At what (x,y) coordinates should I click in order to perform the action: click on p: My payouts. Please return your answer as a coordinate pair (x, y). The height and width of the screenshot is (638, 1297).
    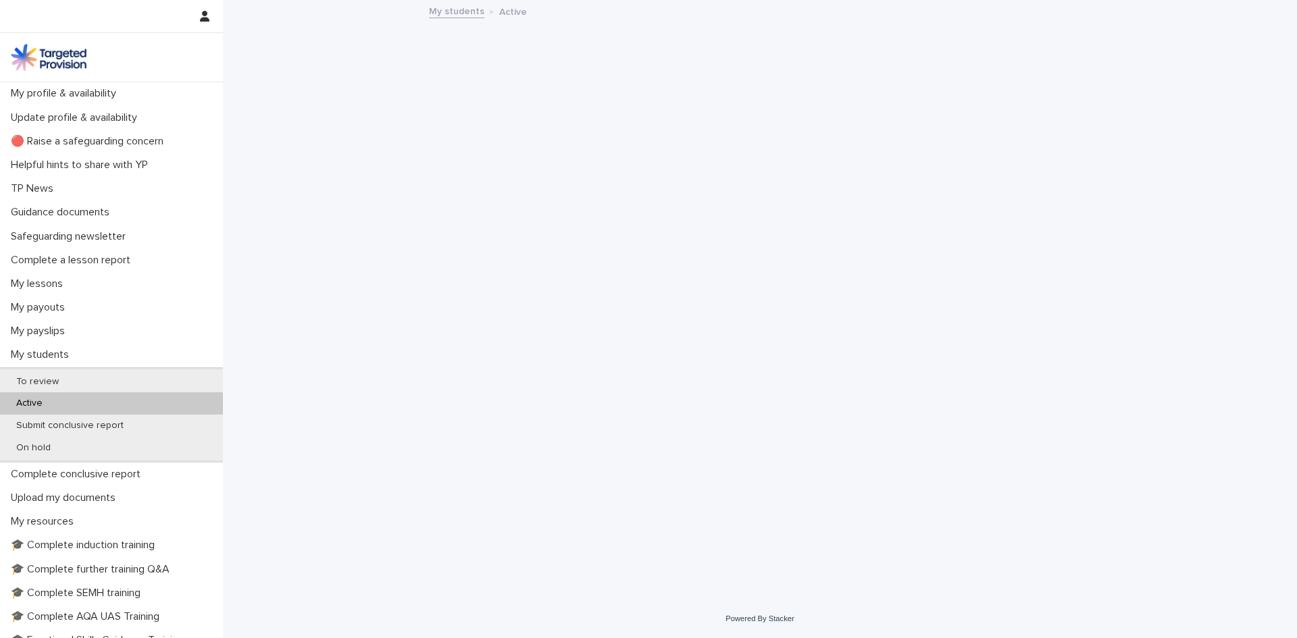
    Looking at the image, I should click on (41, 307).